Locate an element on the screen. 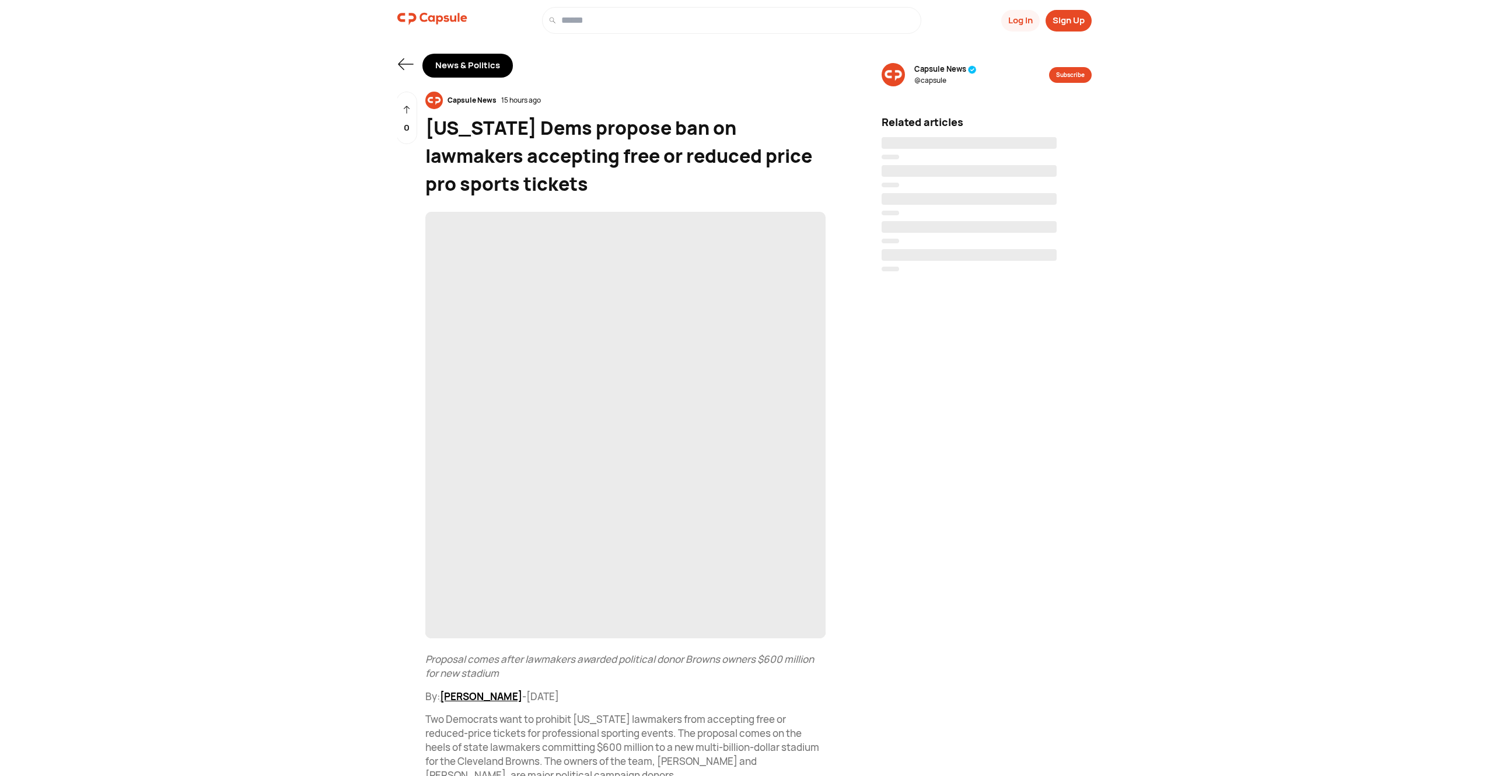 The image size is (1489, 776). div: News & Politics is located at coordinates (467, 65).